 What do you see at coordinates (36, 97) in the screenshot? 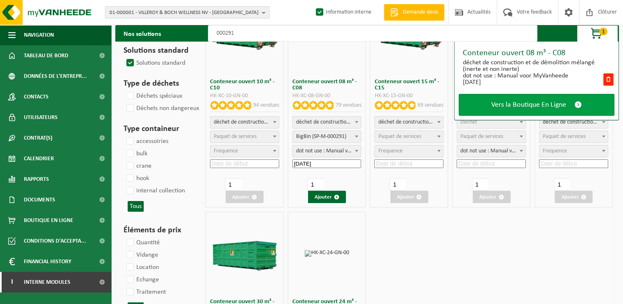
I see `span: Contacts` at bounding box center [36, 97].